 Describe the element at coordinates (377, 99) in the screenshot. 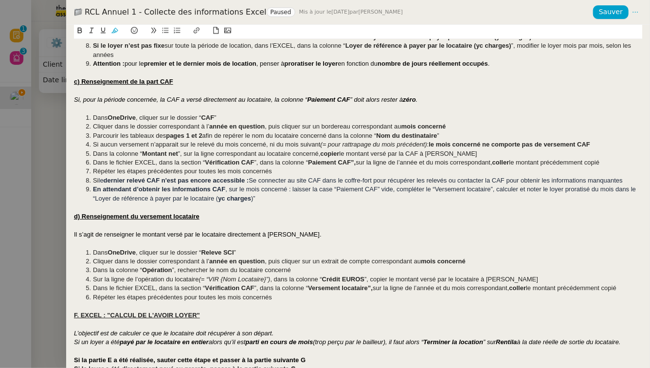

I see `em: ” doit alors rester à` at that location.